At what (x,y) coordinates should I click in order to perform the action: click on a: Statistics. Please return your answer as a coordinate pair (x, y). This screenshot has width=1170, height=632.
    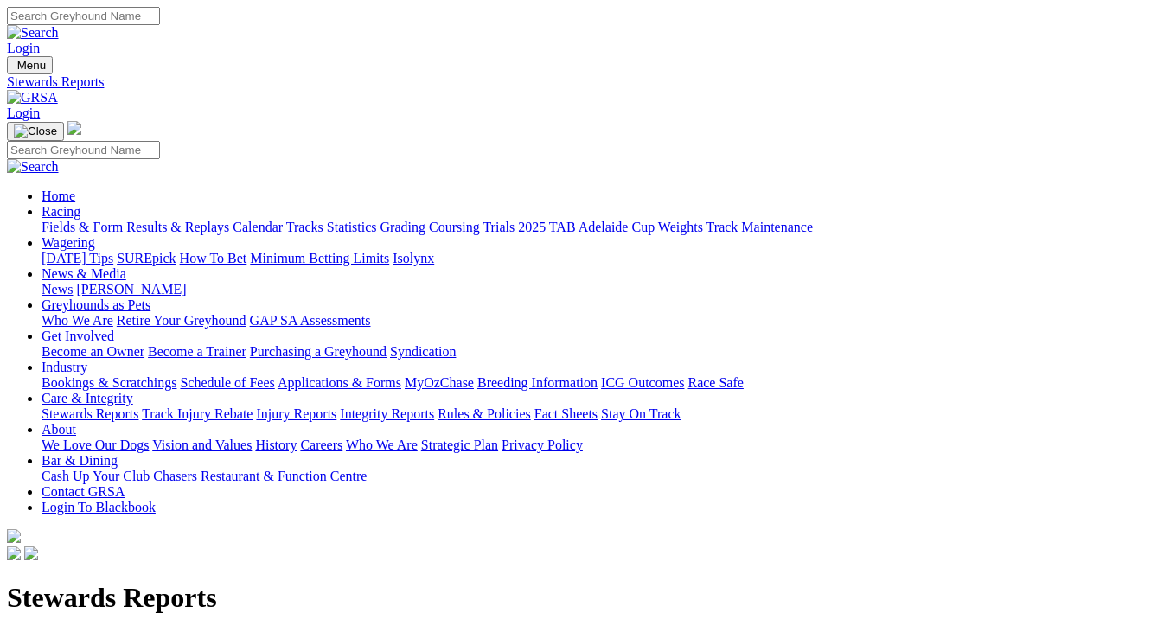
    Looking at the image, I should click on (352, 227).